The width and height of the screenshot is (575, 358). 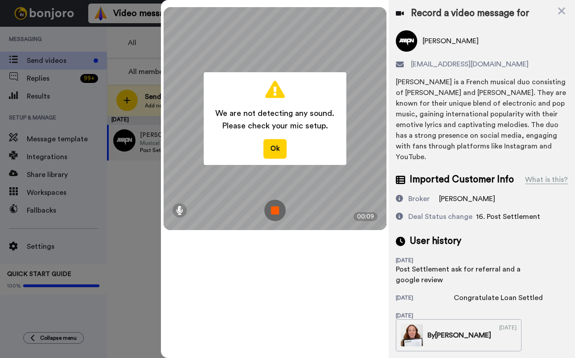 What do you see at coordinates (440, 216) in the screenshot?
I see `div: Deal Status change` at bounding box center [440, 216].